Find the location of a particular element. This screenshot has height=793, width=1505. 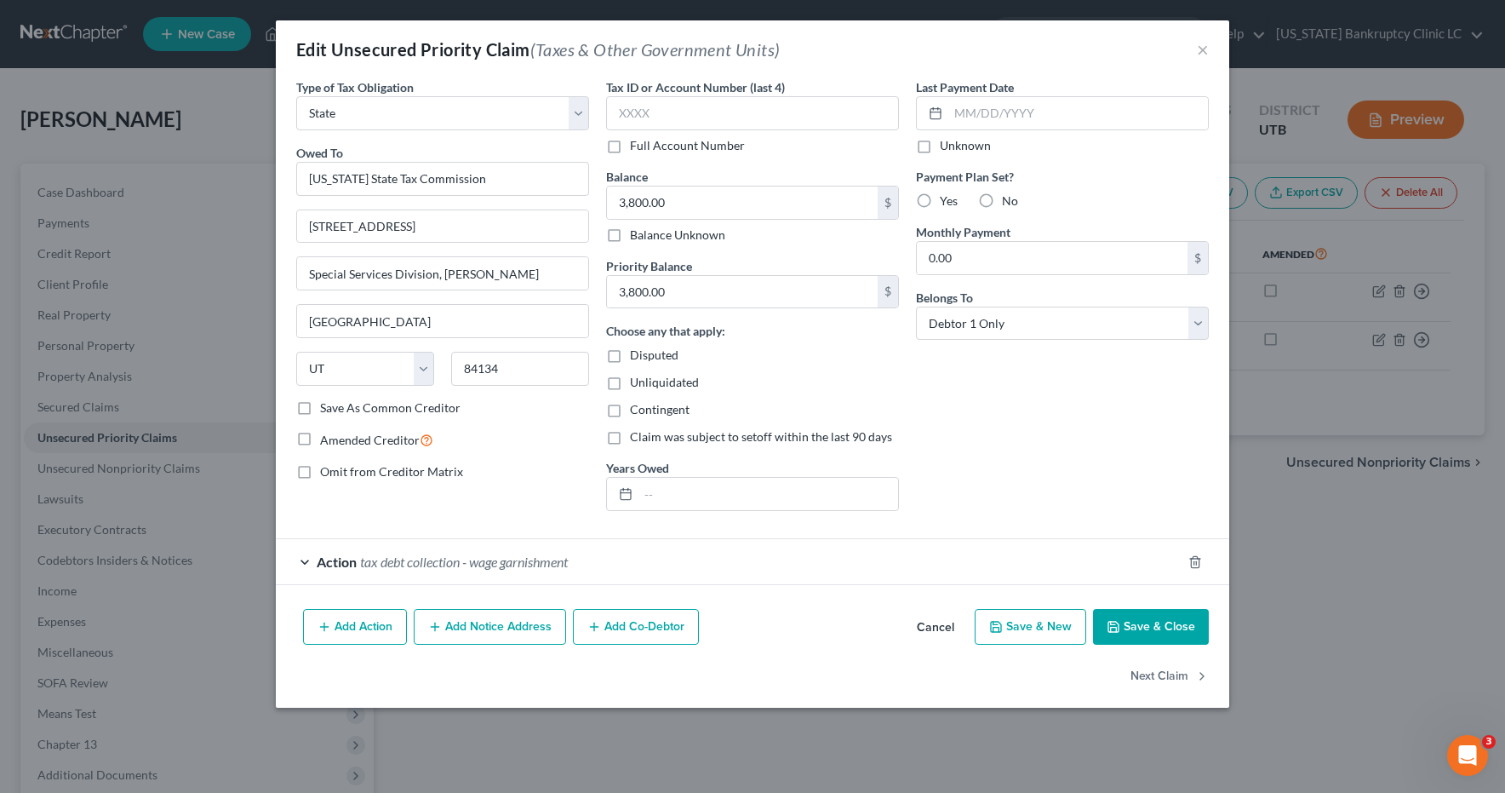

button: Cancel is located at coordinates (936, 628).